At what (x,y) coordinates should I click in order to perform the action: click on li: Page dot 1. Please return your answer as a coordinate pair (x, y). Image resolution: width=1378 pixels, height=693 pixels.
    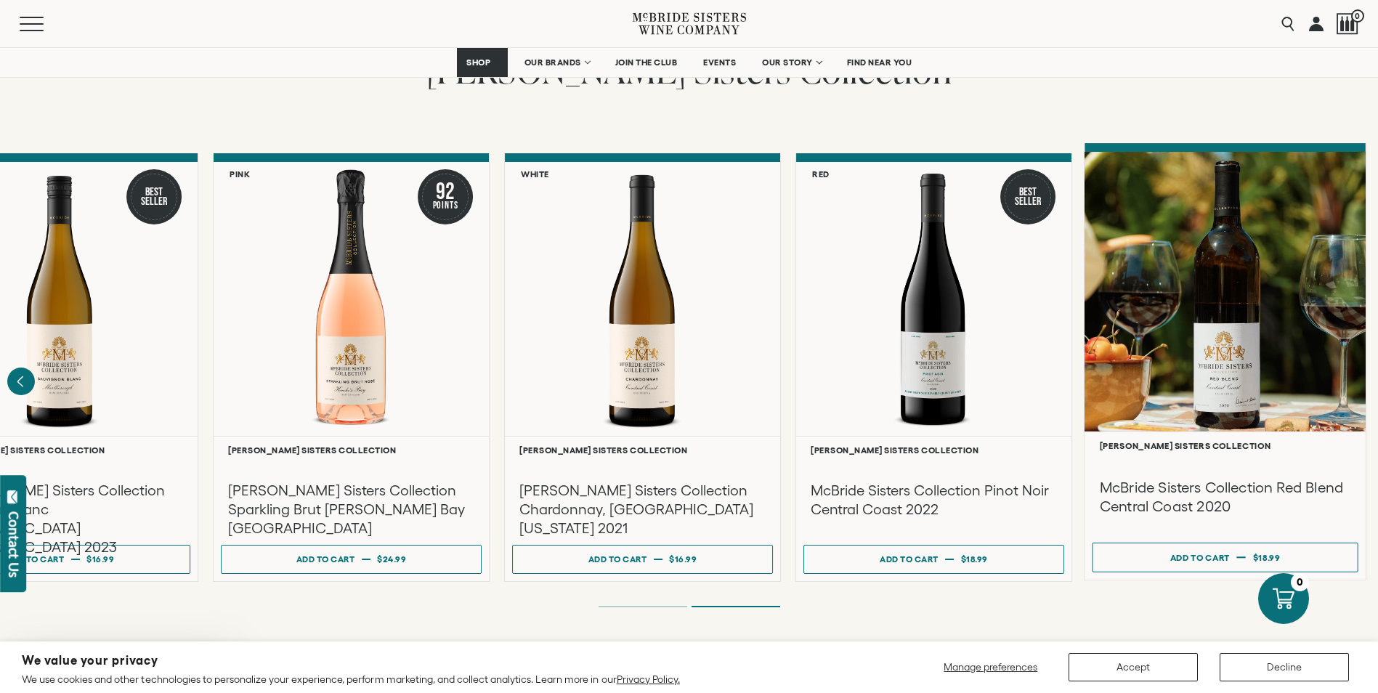
    Looking at the image, I should click on (643, 607).